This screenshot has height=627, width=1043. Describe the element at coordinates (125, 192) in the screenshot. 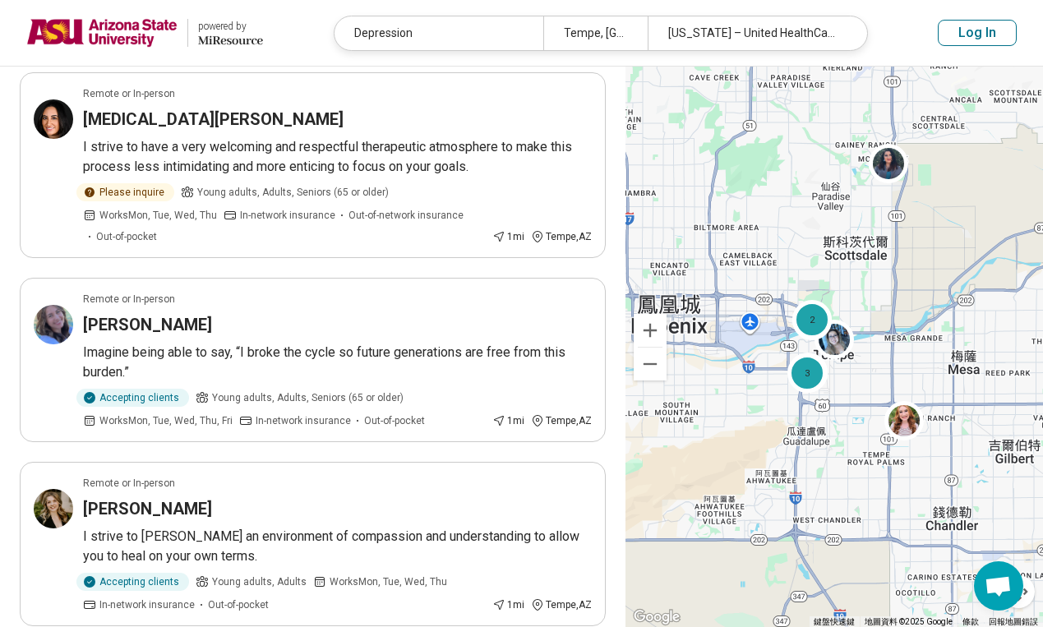

I see `div: Please inquire` at that location.